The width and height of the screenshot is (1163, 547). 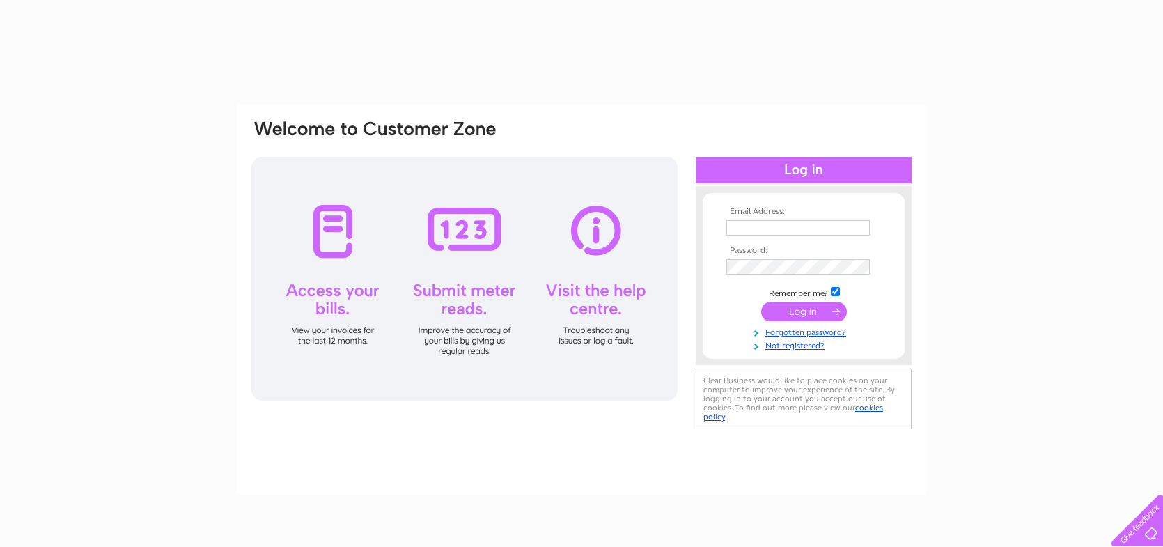 What do you see at coordinates (804, 292) in the screenshot?
I see `td: Remember me?` at bounding box center [804, 292].